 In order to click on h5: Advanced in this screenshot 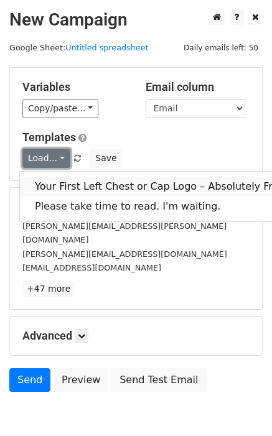, I will do `click(136, 336)`.